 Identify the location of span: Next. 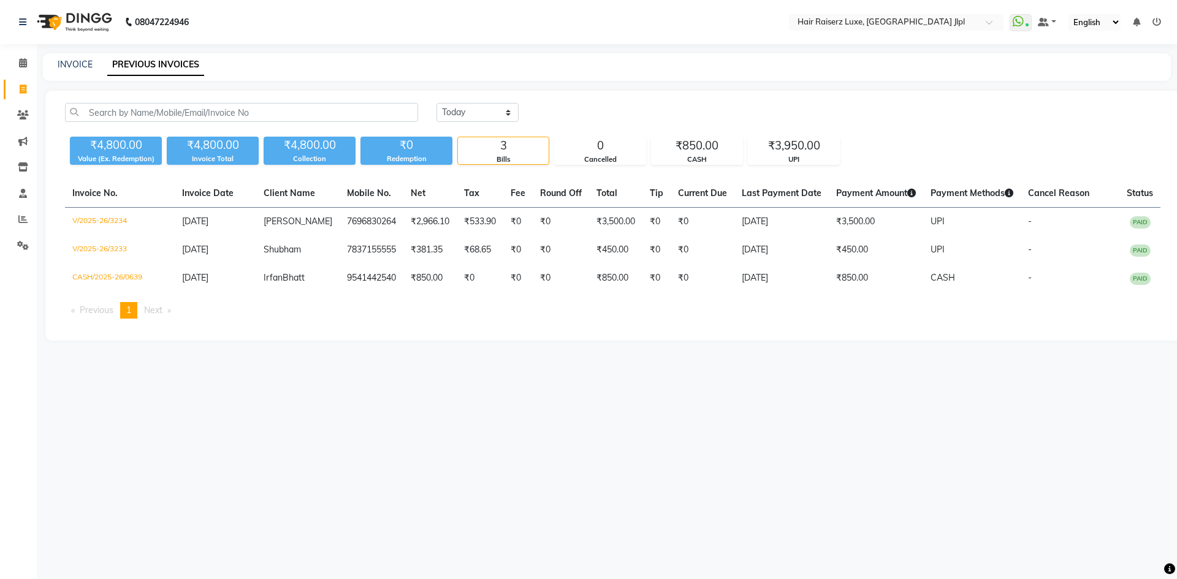
(153, 310).